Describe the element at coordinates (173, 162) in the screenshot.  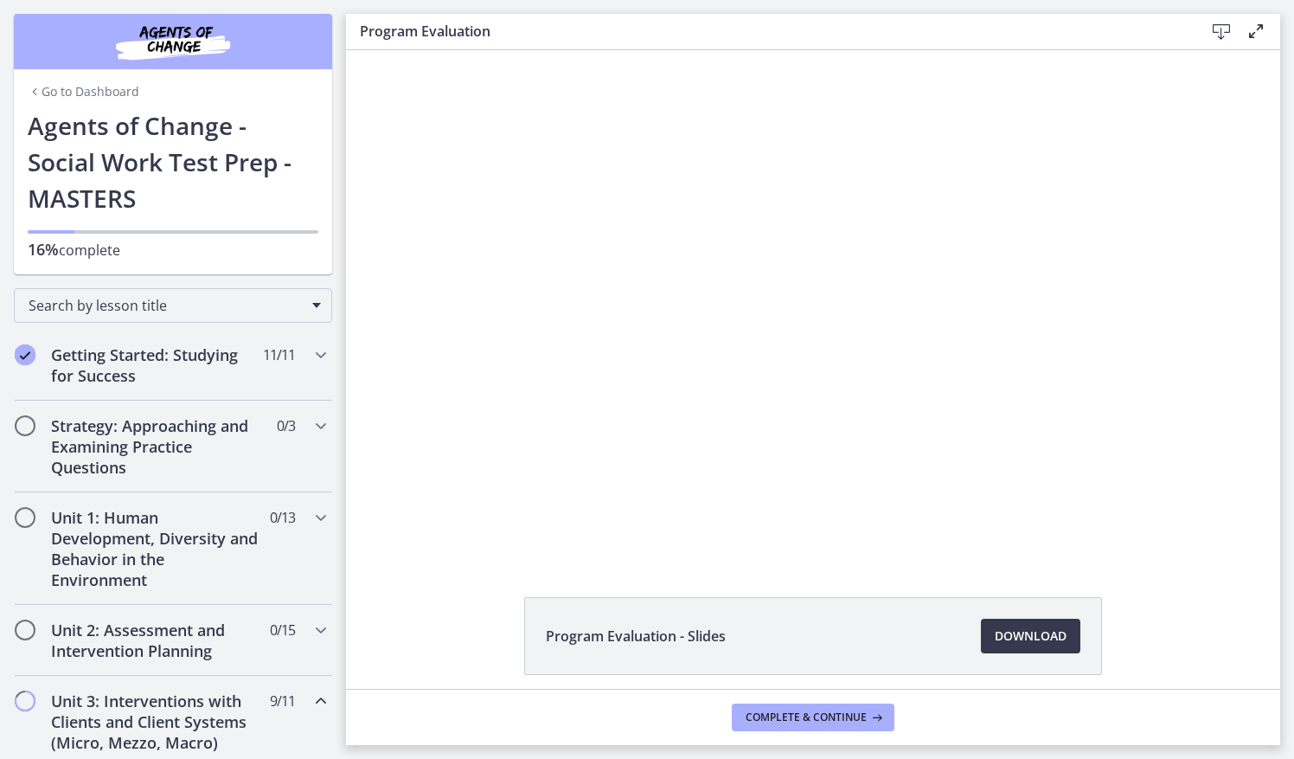
I see `h1: Agents of Change - Social Work Test Prep - MASTERS` at that location.